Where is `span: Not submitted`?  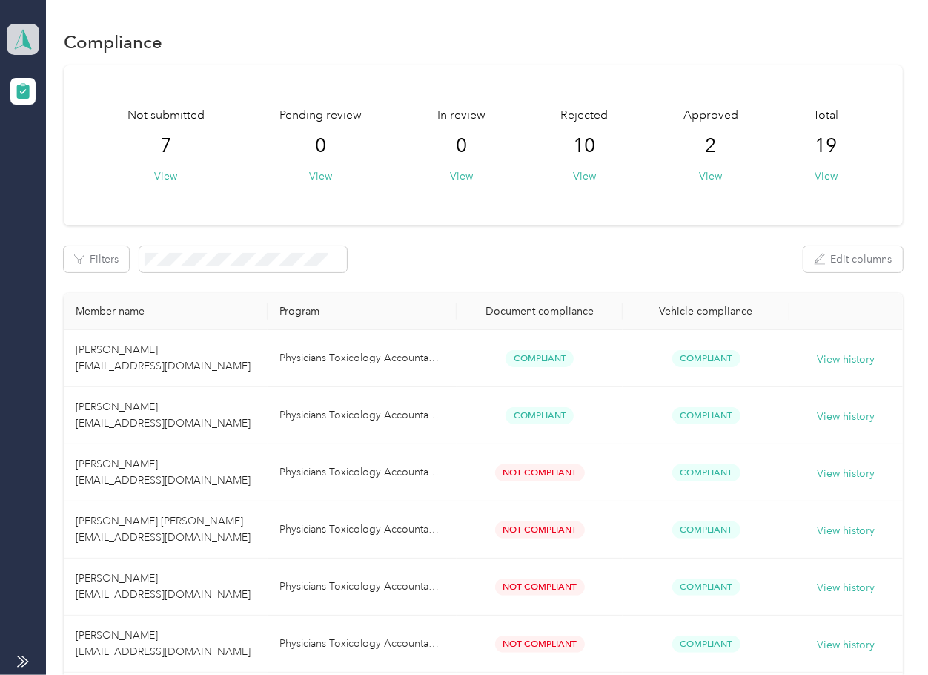
span: Not submitted is located at coordinates (166, 116).